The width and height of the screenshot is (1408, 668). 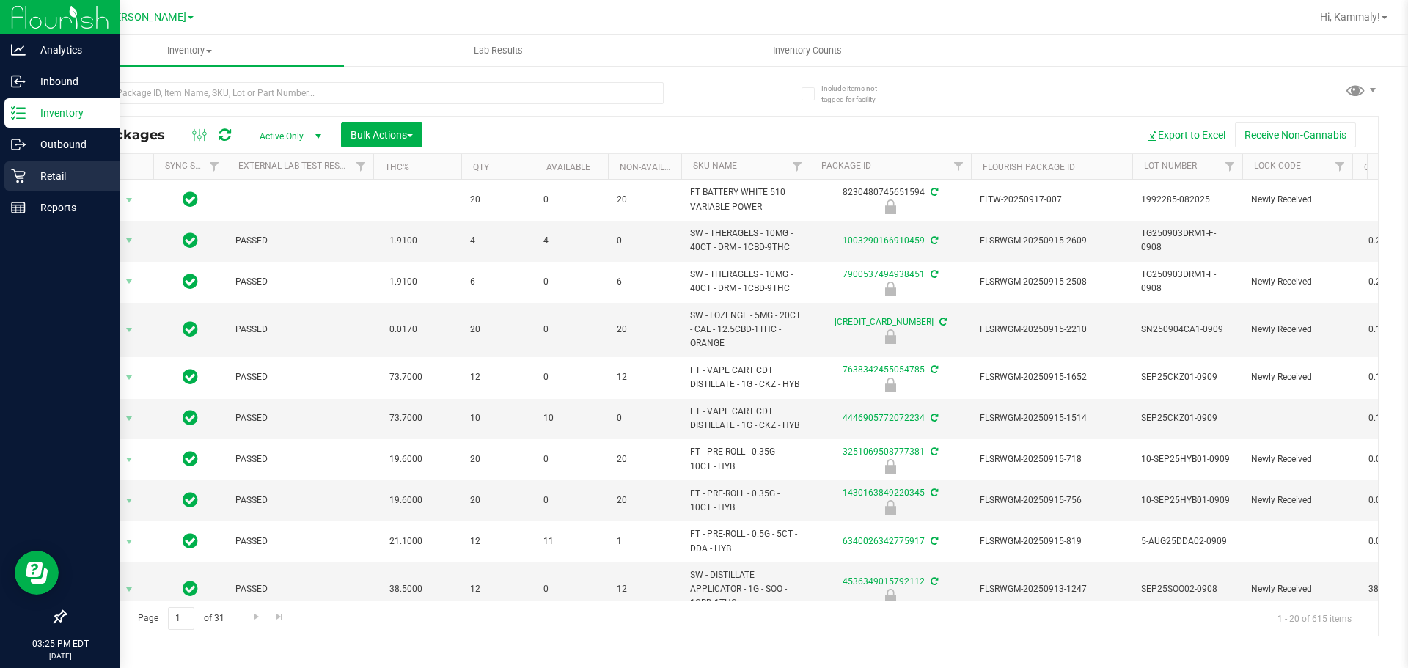 What do you see at coordinates (1052, 329) in the screenshot?
I see `span: FLSRWGM-20250915-2210` at bounding box center [1052, 329].